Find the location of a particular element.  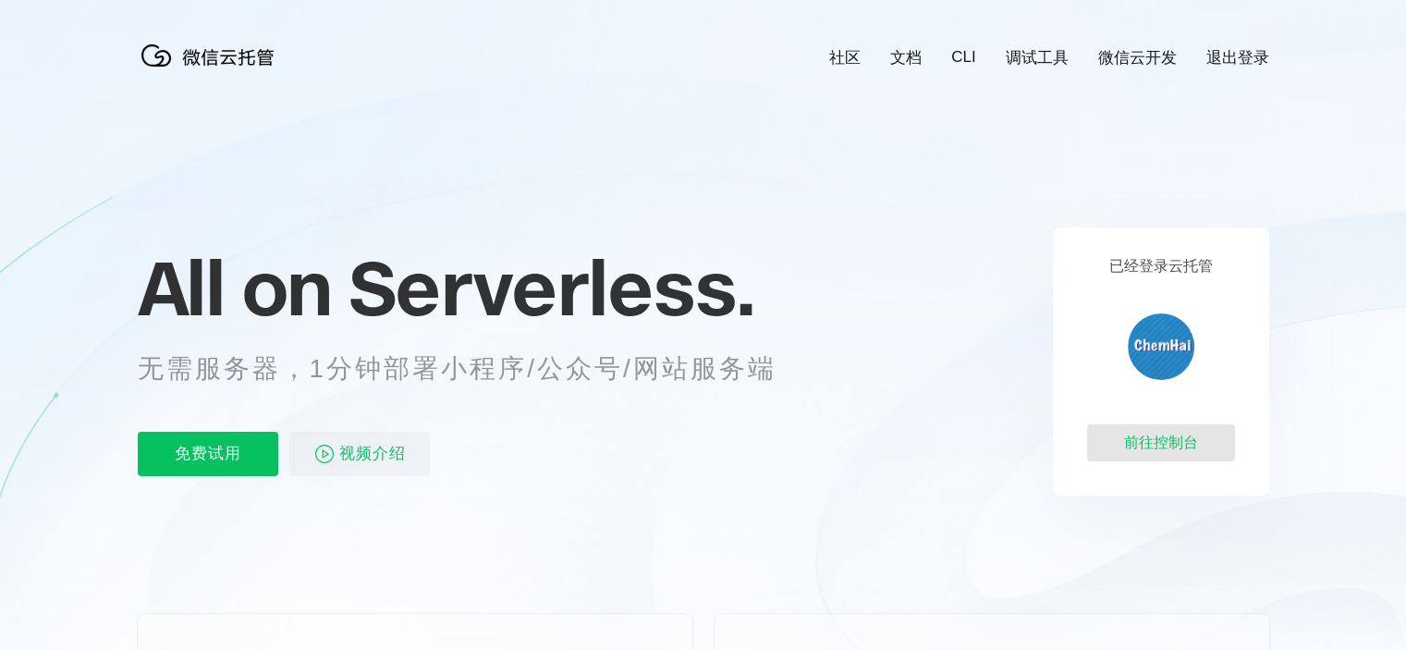

a: 社区 is located at coordinates (845, 57).